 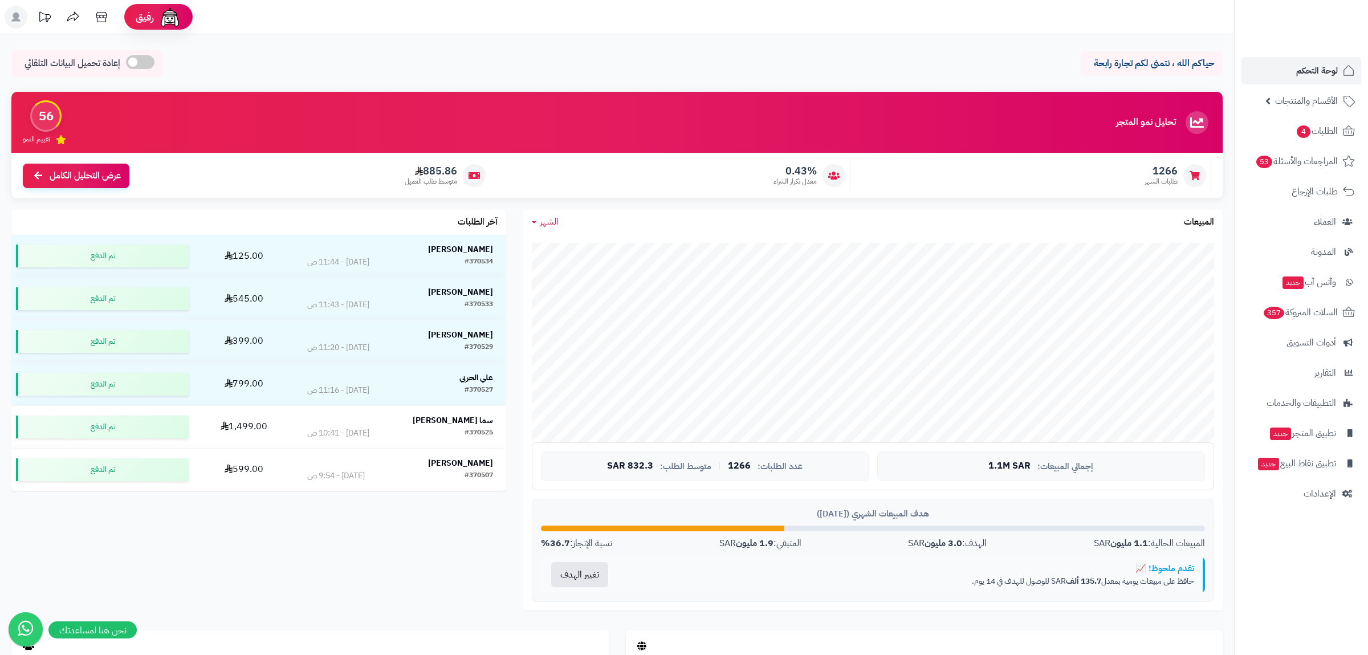 I want to click on div: #370534, so click(x=479, y=262).